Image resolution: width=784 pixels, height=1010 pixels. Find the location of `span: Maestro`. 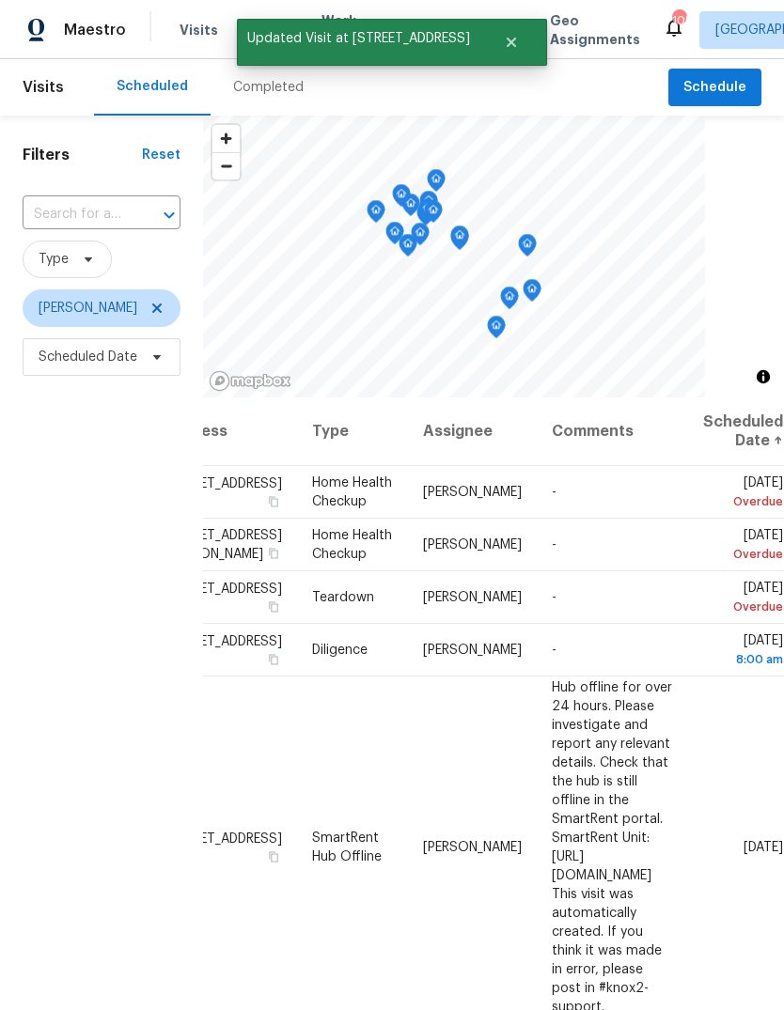

span: Maestro is located at coordinates (95, 30).